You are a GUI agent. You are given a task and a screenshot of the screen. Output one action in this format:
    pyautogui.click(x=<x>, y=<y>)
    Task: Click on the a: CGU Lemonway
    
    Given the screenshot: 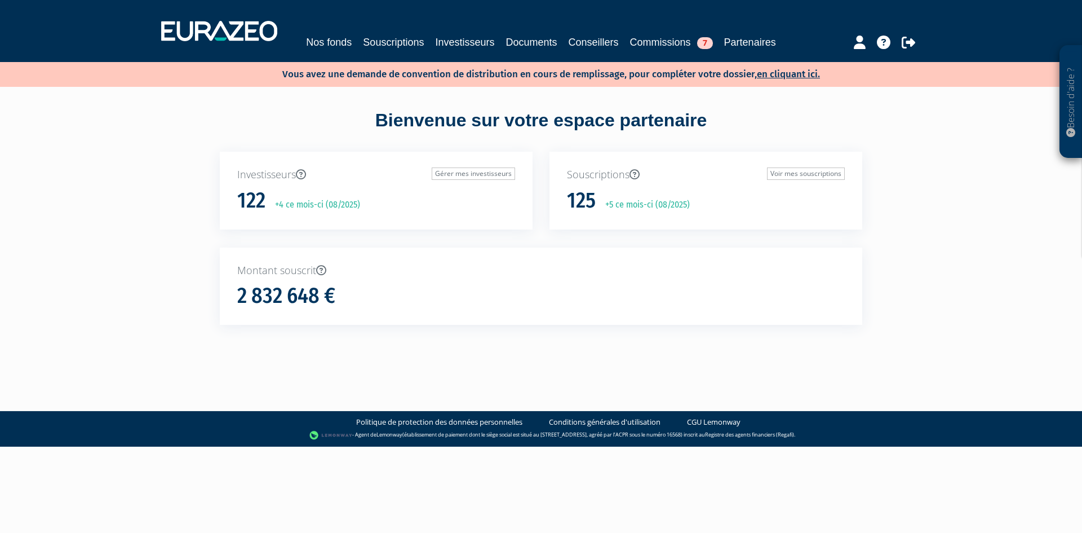 What is the action you would take?
    pyautogui.click(x=714, y=422)
    